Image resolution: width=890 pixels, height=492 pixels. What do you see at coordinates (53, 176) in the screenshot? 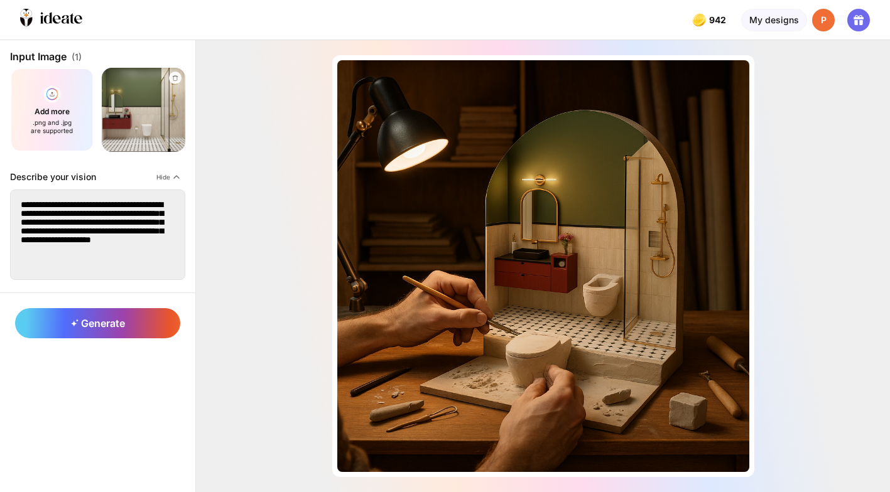
I see `div: Describe your vision` at bounding box center [53, 176].